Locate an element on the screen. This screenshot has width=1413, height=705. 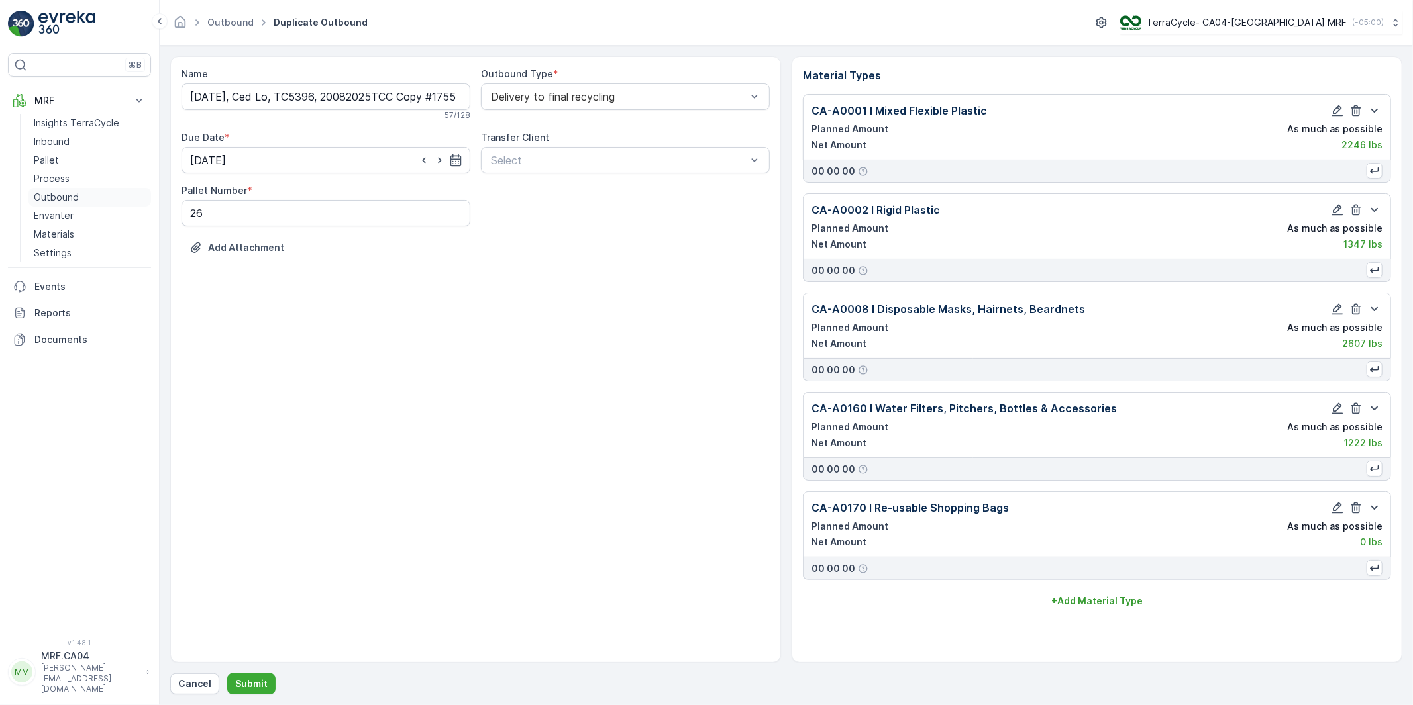
label: Name is located at coordinates (195, 74).